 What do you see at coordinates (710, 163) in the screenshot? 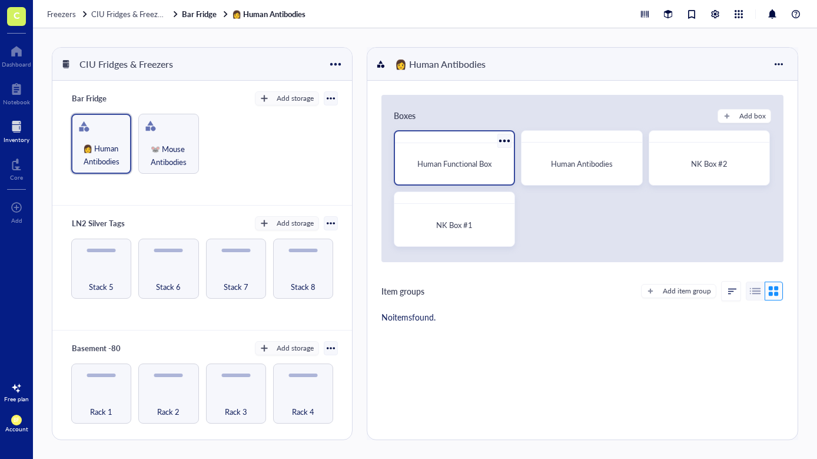
I see `span: NK Box #2` at bounding box center [710, 163].